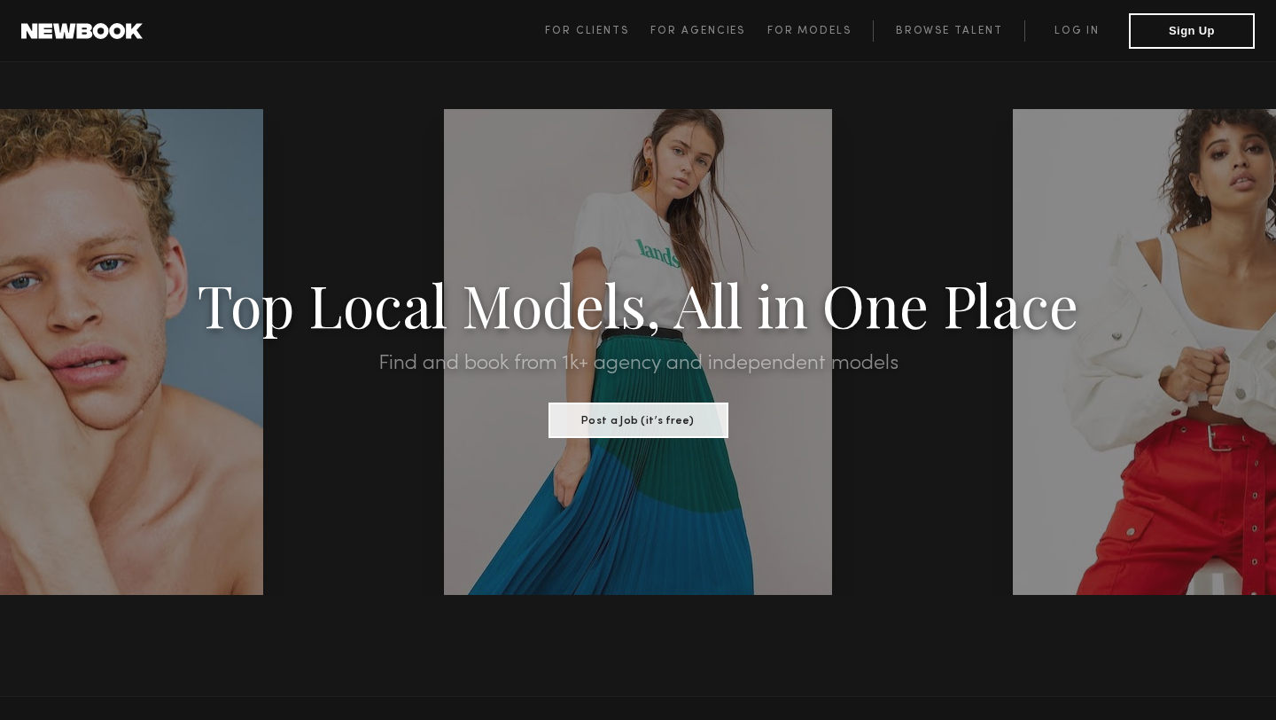 The height and width of the screenshot is (720, 1276). What do you see at coordinates (698, 31) in the screenshot?
I see `span: For Agencies` at bounding box center [698, 31].